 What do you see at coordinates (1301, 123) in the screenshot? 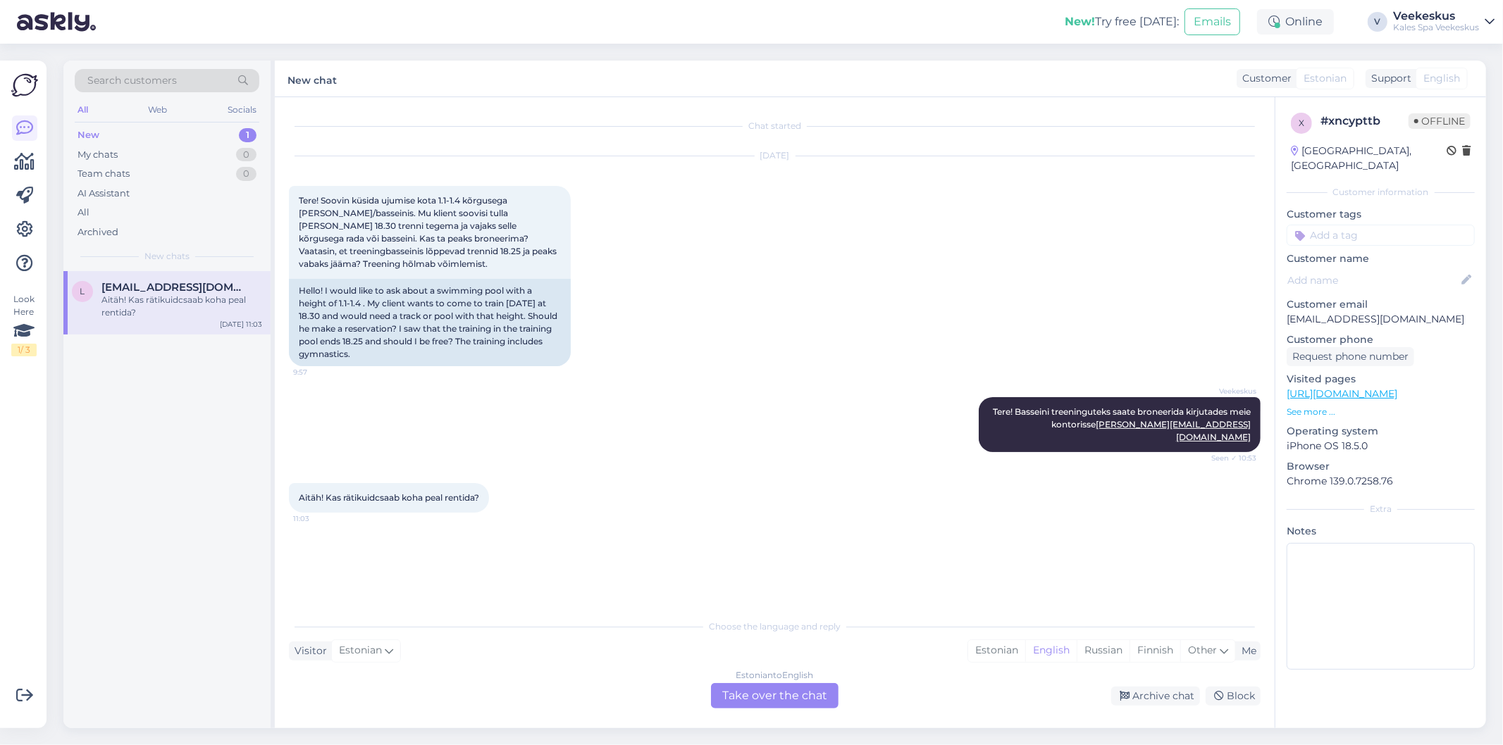
I see `span: x` at bounding box center [1301, 123].